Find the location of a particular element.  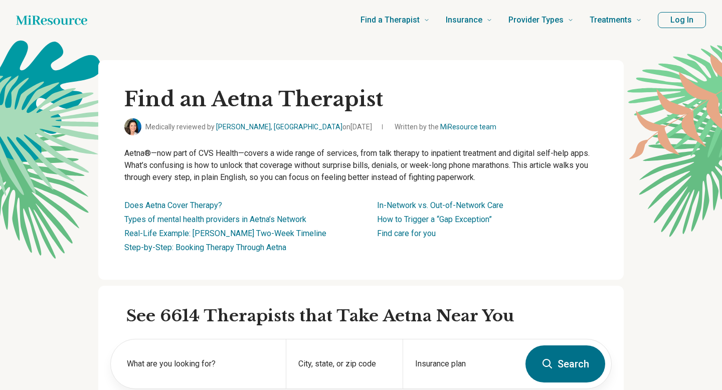

label: What are you looking for? is located at coordinates (200, 364).